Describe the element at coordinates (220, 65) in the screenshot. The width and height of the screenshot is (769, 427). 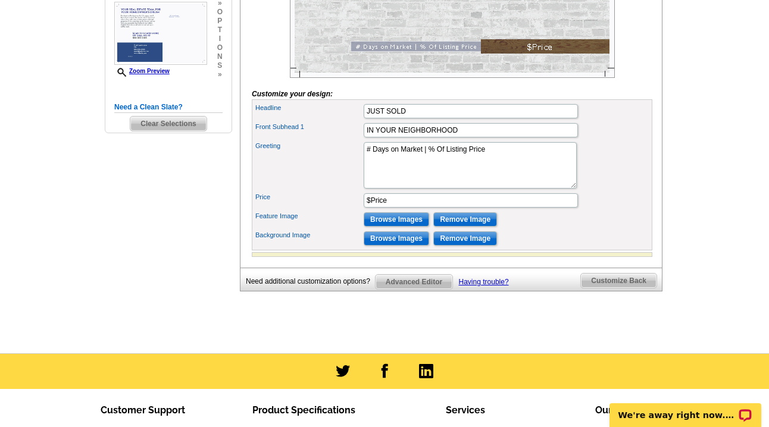
I see `span: s` at that location.